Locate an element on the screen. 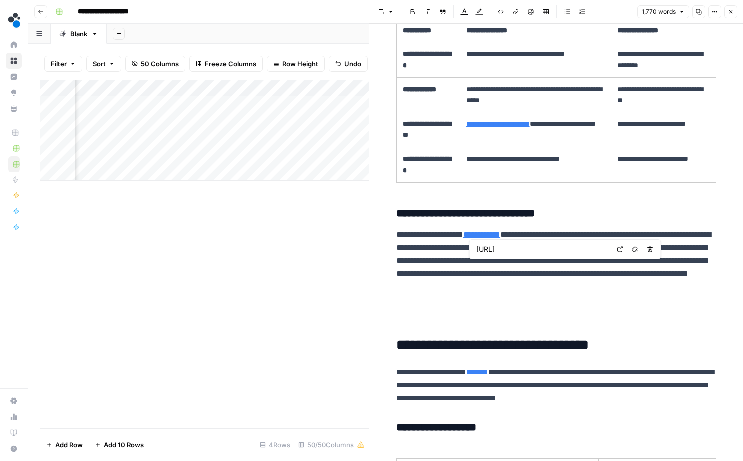 The image size is (743, 461). span: Add Row is located at coordinates (69, 445).